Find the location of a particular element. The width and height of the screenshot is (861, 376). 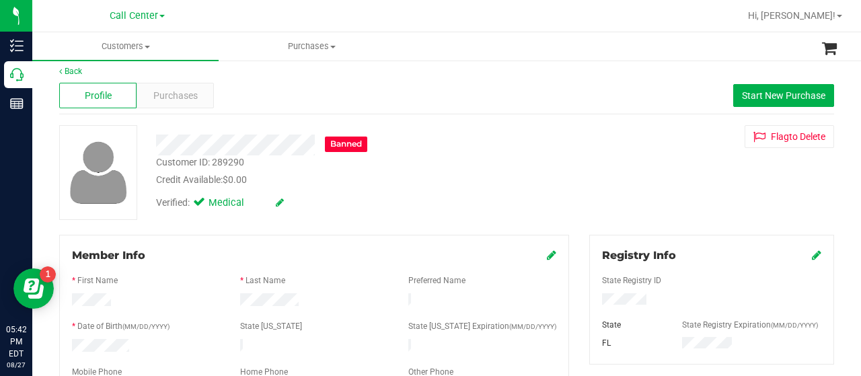

span: Medical is located at coordinates (235, 203).